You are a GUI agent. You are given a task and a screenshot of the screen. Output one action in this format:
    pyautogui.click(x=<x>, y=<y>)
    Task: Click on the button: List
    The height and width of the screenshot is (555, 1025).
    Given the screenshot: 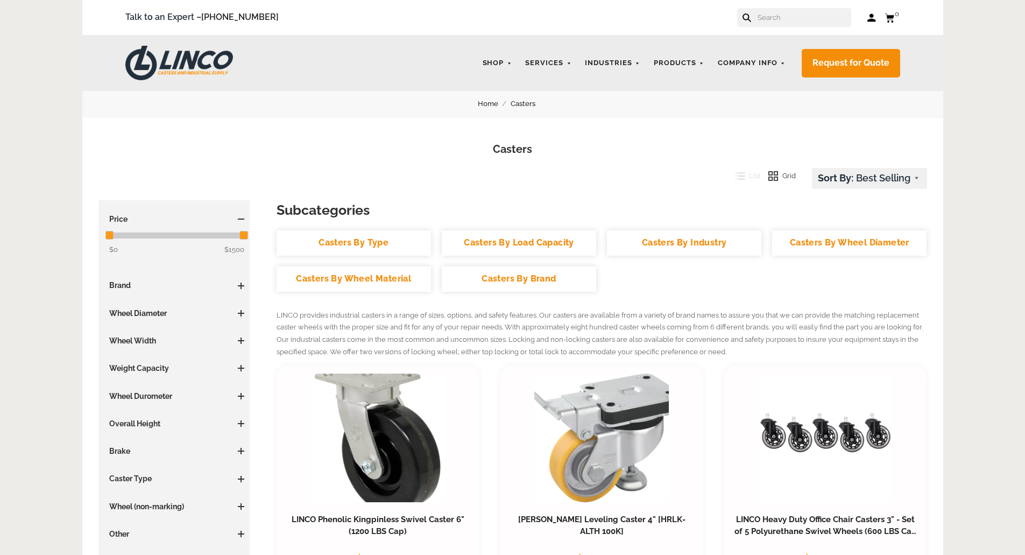 What is the action you would take?
    pyautogui.click(x=744, y=176)
    